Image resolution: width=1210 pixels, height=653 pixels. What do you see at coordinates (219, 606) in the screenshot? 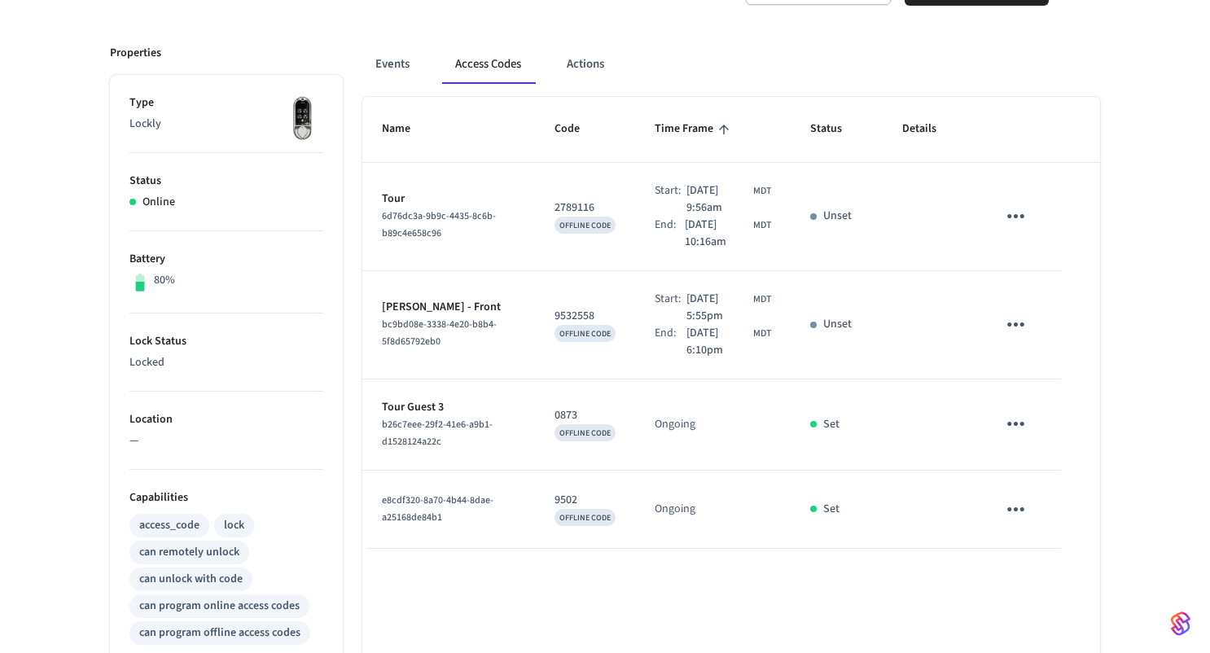
I see `div: can program online access codes` at bounding box center [219, 606].